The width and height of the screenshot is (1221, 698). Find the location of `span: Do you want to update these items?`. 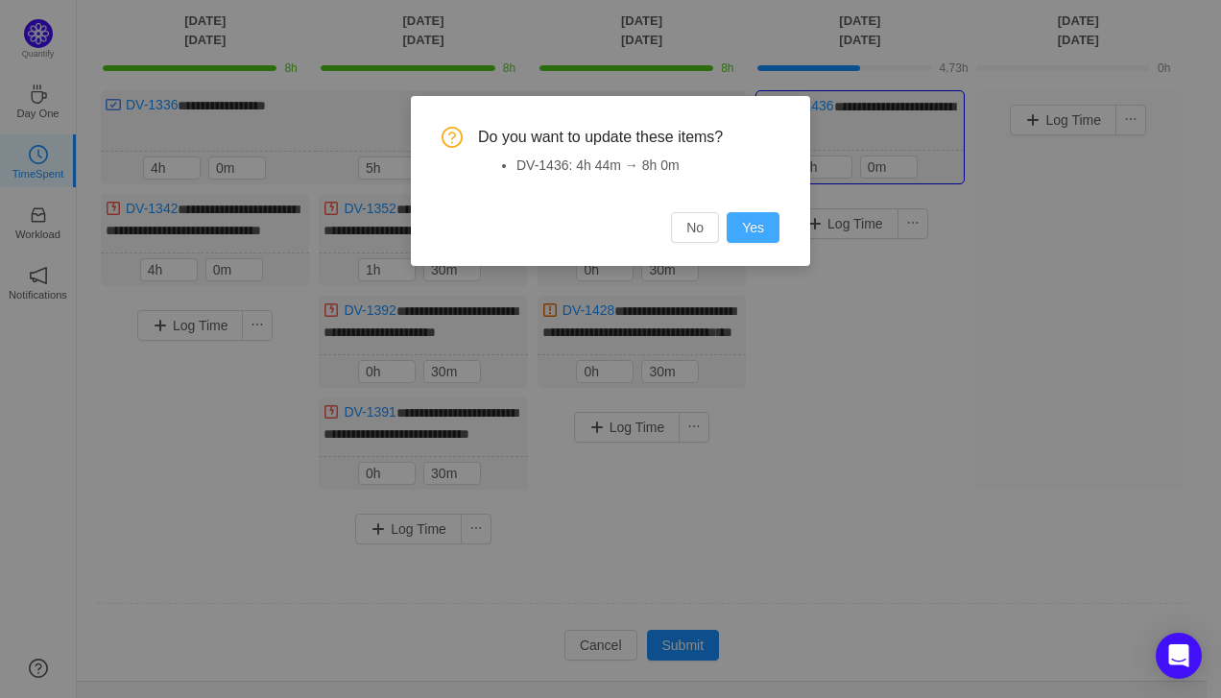

span: Do you want to update these items? is located at coordinates (629, 137).